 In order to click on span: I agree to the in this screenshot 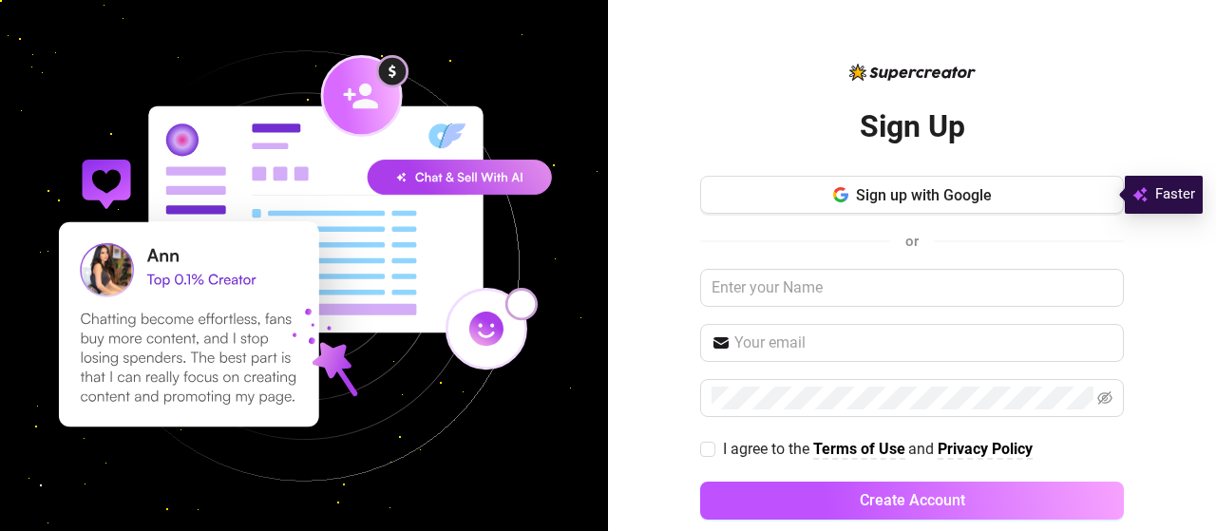, I will do `click(768, 448)`.